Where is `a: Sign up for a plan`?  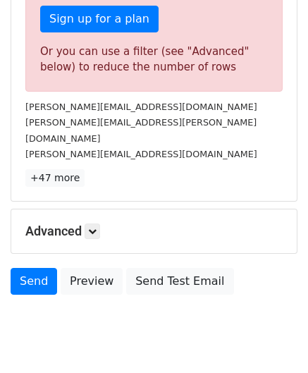
a: Sign up for a plan is located at coordinates (99, 19).